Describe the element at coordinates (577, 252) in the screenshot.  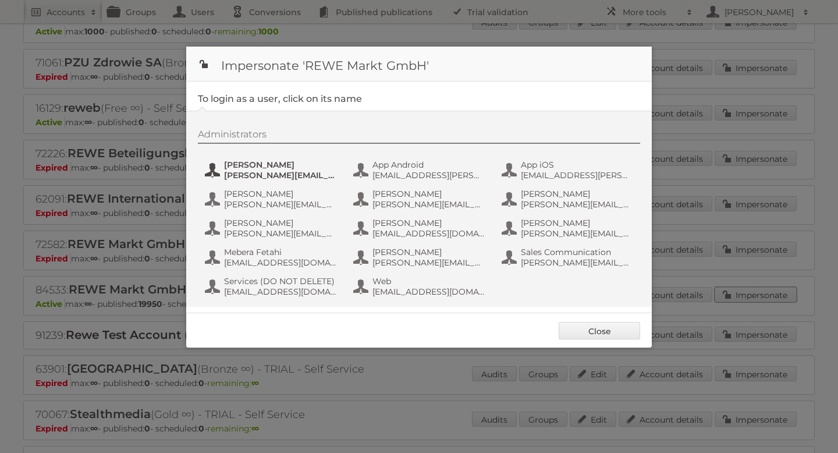
I see `span: Sales Communication` at that location.